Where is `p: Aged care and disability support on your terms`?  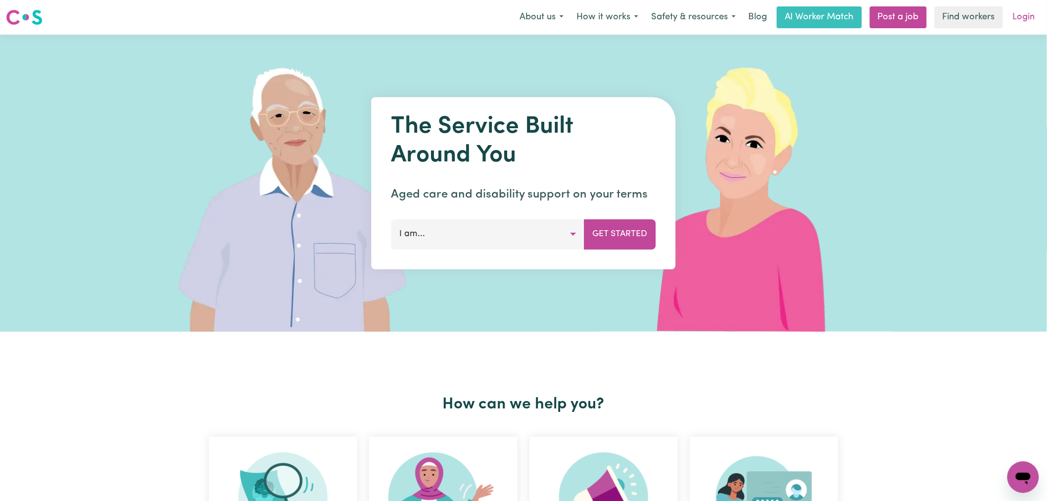 p: Aged care and disability support on your terms is located at coordinates (523, 194).